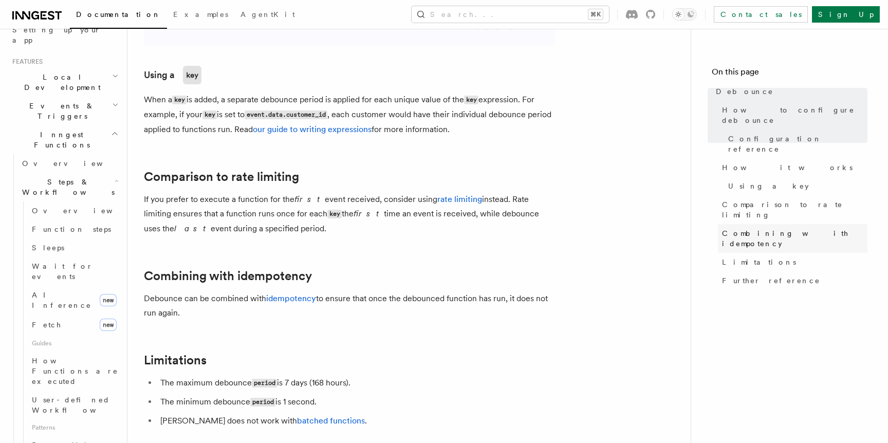 Image resolution: width=888 pixels, height=443 pixels. Describe the element at coordinates (60, 140) in the screenshot. I see `span: Inngest Functions` at that location.